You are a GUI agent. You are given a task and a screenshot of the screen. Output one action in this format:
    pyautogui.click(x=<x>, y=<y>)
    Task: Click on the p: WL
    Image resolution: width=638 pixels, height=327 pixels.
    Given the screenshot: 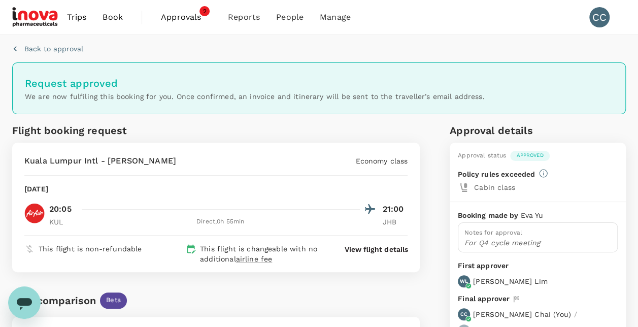 What is the action you would take?
    pyautogui.click(x=464, y=281)
    